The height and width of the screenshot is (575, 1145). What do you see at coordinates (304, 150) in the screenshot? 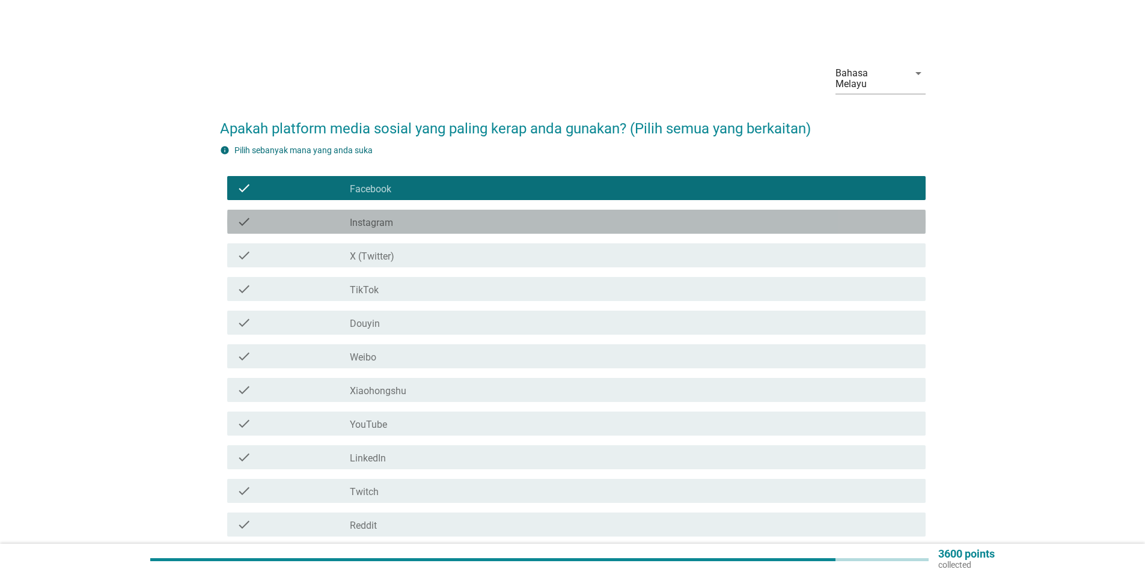
I see `label: Pilih sebanyak mana yang anda suka` at bounding box center [304, 150].